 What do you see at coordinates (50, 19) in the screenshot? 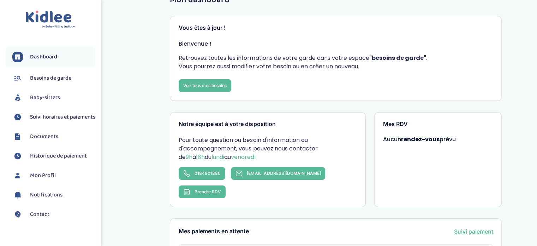
I see `img: logo.svg` at bounding box center [50, 19].